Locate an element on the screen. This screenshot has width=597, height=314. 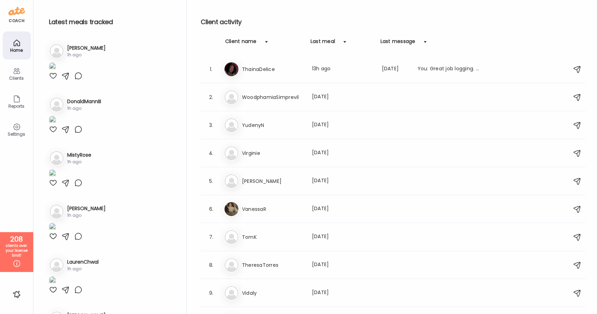
img: images%2FMEdFoHhAwtU71XB5VCdUocRxuki2%2Fk71F8gXuqH4bRdLkPFzO%2FPUC8qPKEUmOo5dH7dUNV_1080 is located at coordinates (52, 120).